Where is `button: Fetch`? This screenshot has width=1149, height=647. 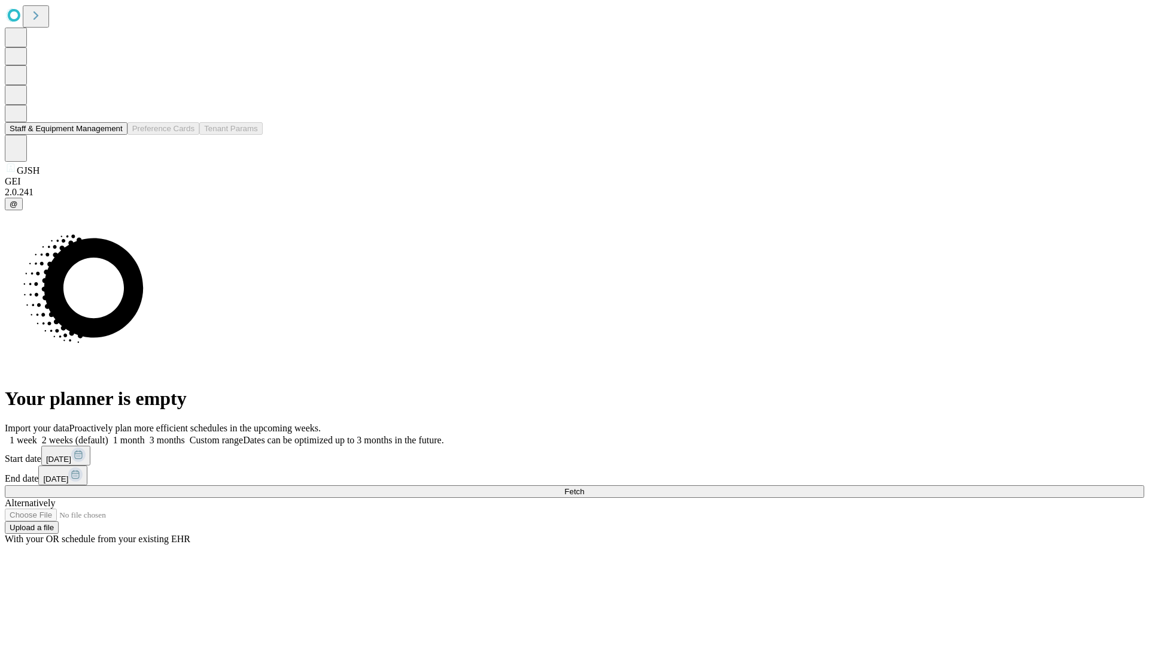
button: Fetch is located at coordinates (575, 491).